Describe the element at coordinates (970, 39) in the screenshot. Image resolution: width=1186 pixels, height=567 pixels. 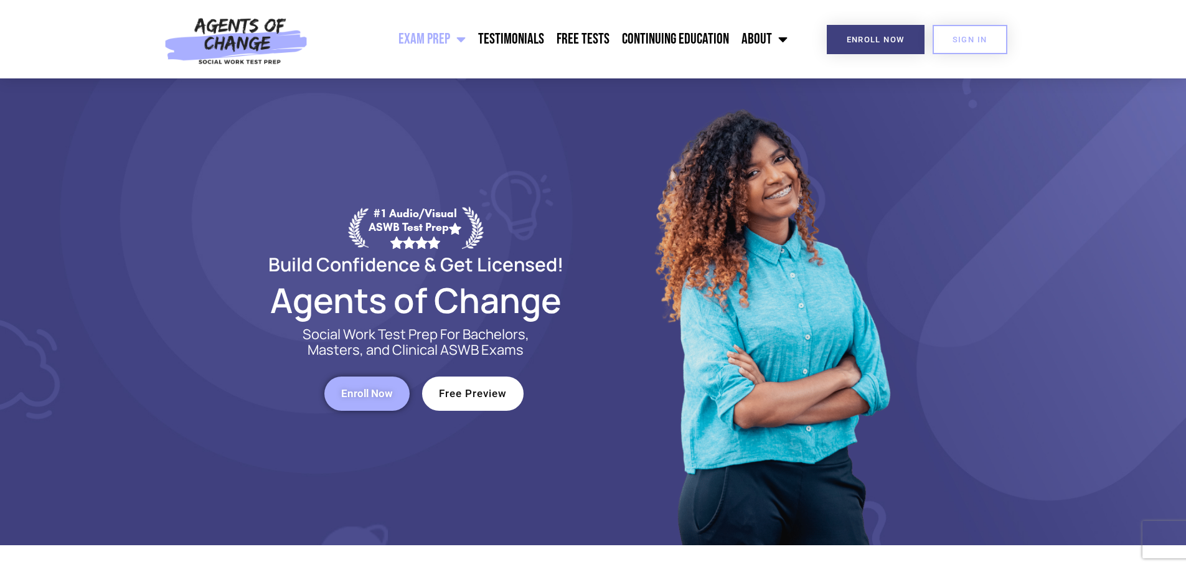
I see `span: SIGN IN` at that location.